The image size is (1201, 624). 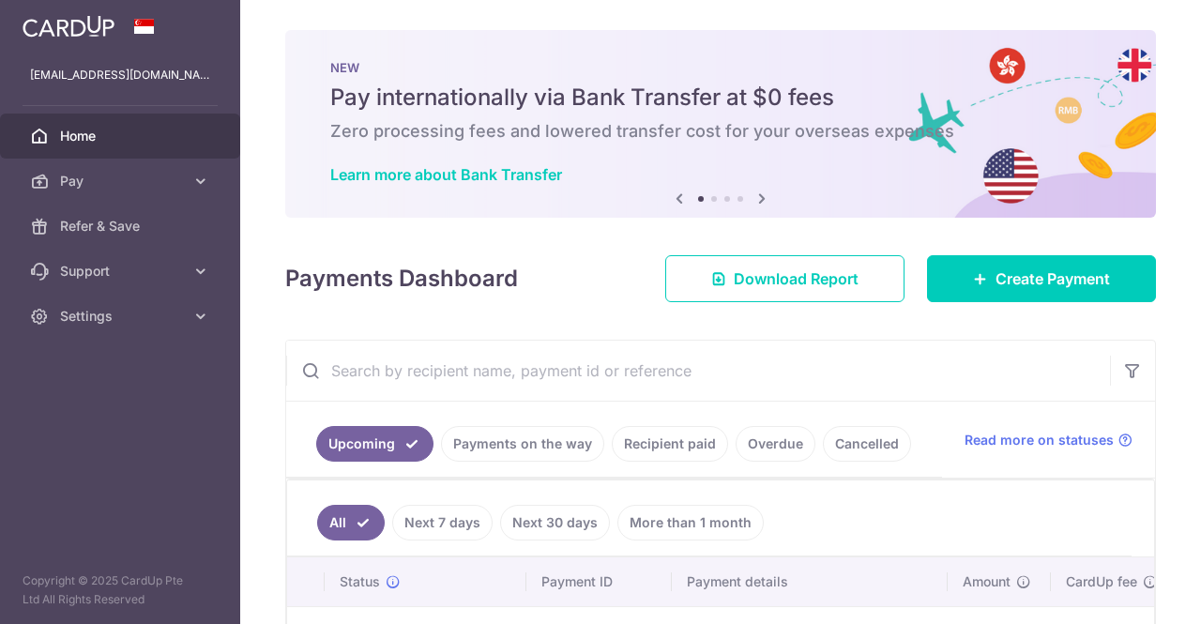 I want to click on span: Create Payment, so click(x=1053, y=279).